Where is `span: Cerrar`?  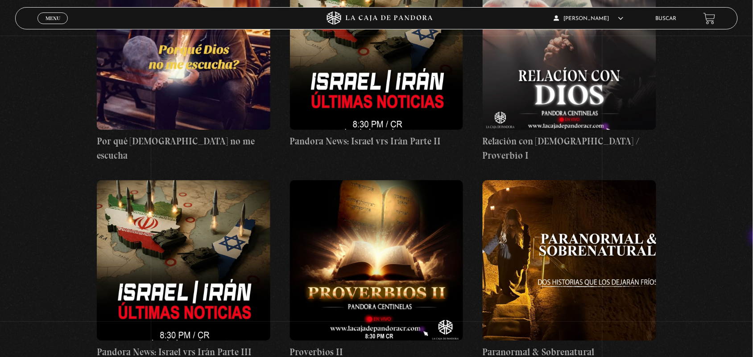
span: Cerrar is located at coordinates (53, 26).